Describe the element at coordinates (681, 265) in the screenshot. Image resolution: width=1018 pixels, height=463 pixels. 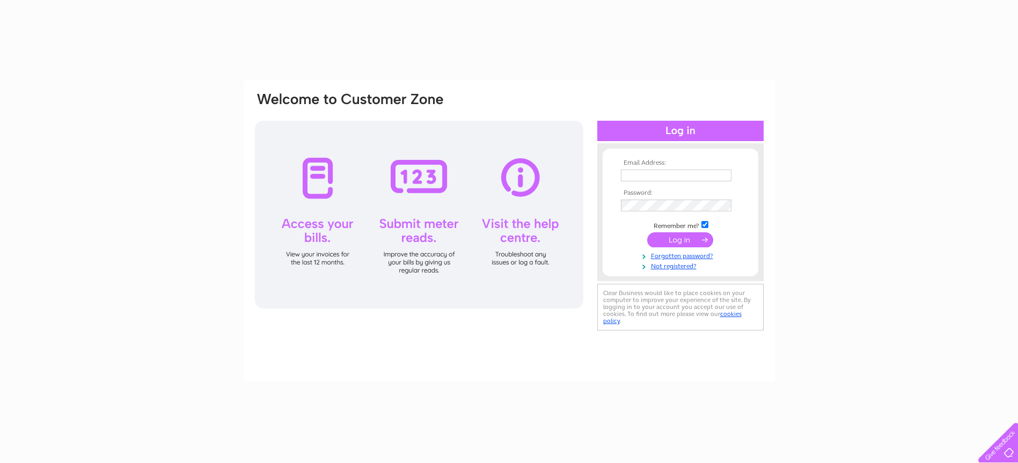
I see `a: Not registered?` at that location.